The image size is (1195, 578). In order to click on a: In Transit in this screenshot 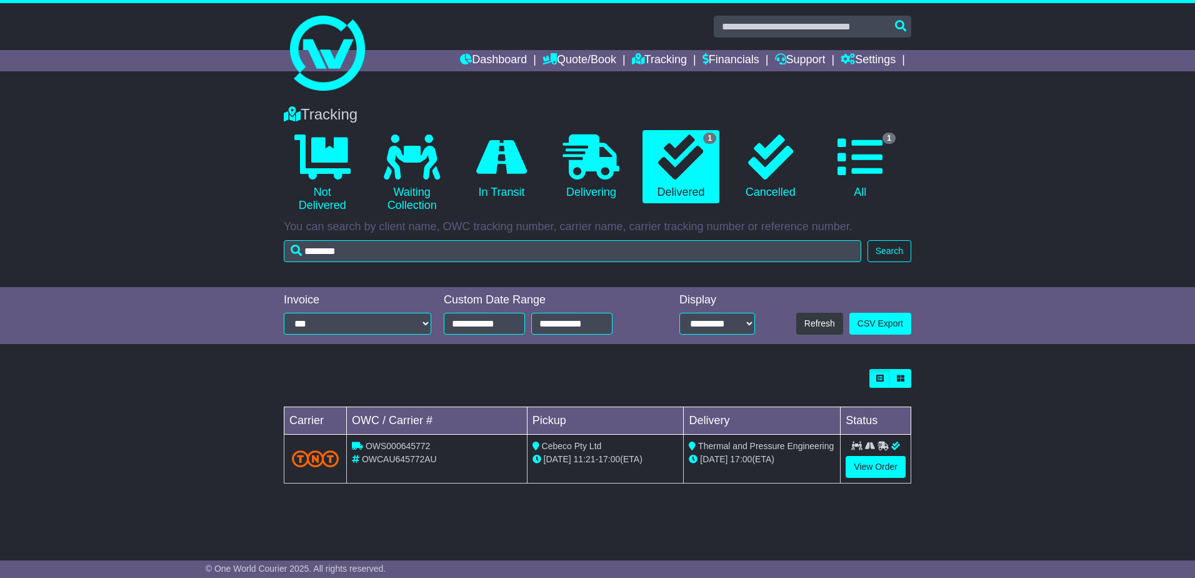, I will do `click(501, 167)`.